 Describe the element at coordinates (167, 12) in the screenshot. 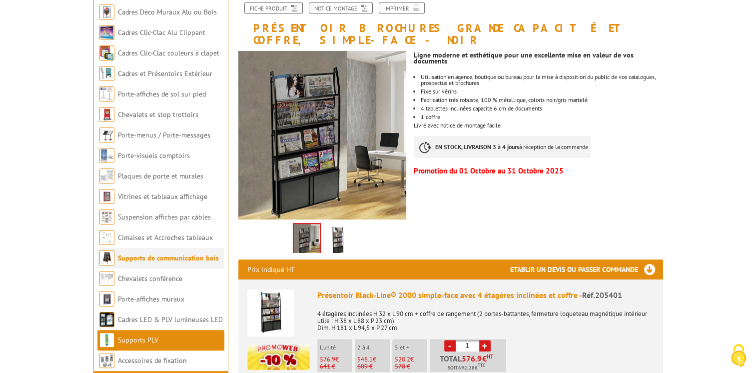

I see `a: Cadres Deco Muraux Alu ou Bois` at that location.